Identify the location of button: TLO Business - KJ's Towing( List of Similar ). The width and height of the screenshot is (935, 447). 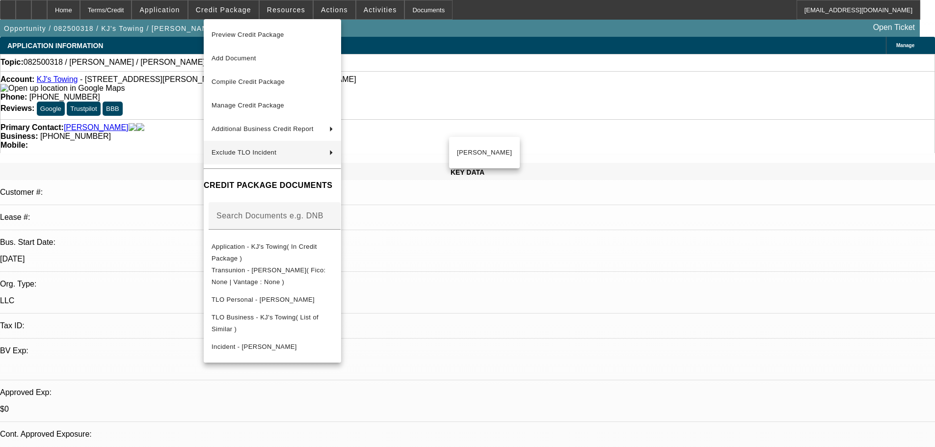
(272, 324).